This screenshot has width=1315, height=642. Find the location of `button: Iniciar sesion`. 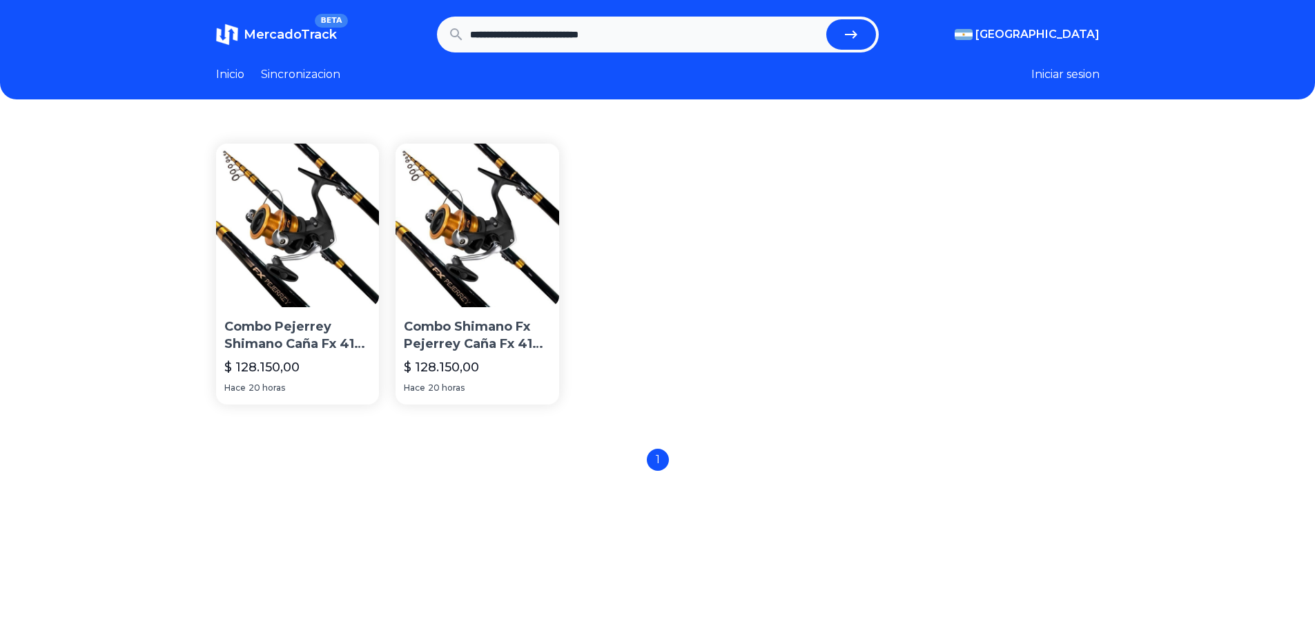

button: Iniciar sesion is located at coordinates (1065, 75).